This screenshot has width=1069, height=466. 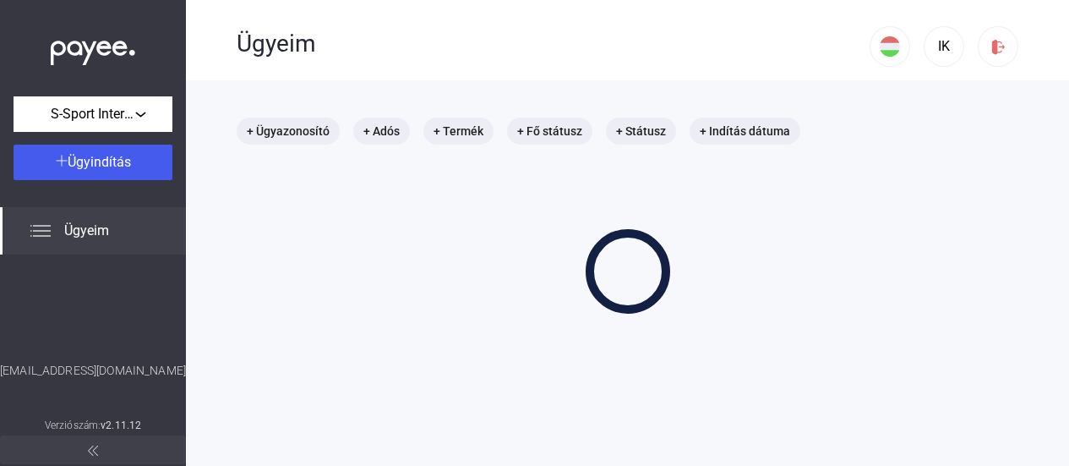 I want to click on button: S-Sport International Kft., so click(x=93, y=114).